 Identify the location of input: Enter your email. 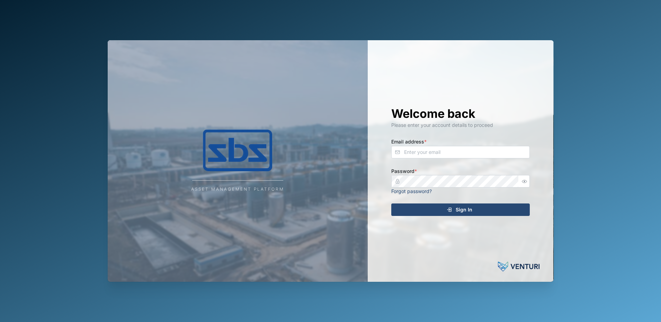
(461, 152).